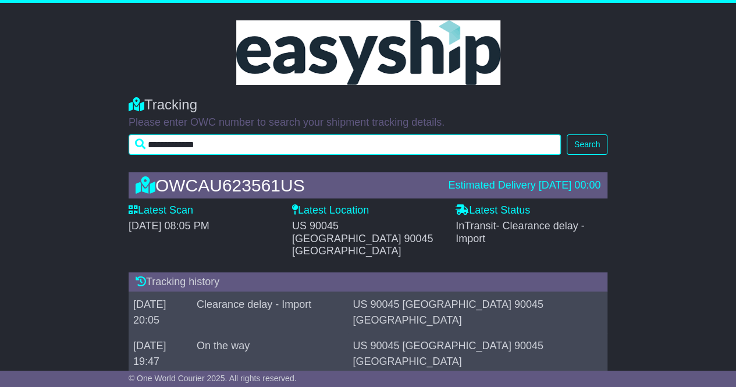 The width and height of the screenshot is (736, 387). Describe the element at coordinates (519, 232) in the screenshot. I see `span: InTransit` at that location.